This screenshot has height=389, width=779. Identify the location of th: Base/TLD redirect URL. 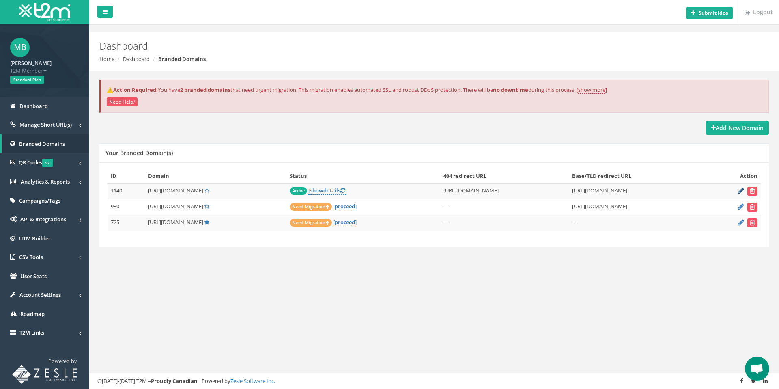
(638, 176).